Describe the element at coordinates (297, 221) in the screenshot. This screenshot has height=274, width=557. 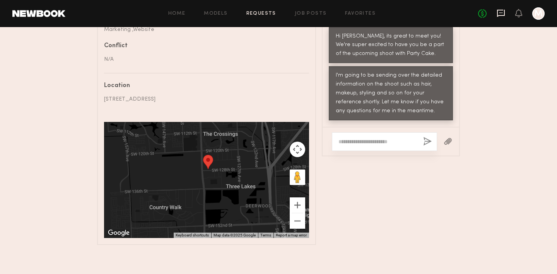
I see `button: Zoom out` at that location.